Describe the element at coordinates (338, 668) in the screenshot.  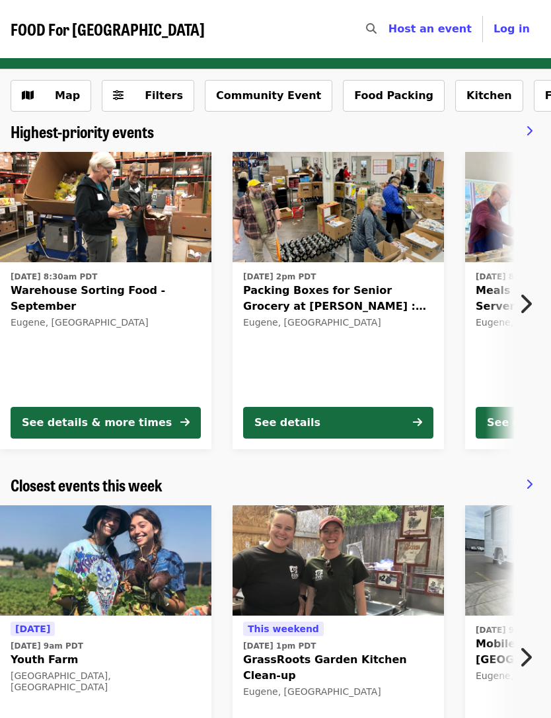
I see `span: GrassRoots Garden Kitchen Clean-up` at that location.